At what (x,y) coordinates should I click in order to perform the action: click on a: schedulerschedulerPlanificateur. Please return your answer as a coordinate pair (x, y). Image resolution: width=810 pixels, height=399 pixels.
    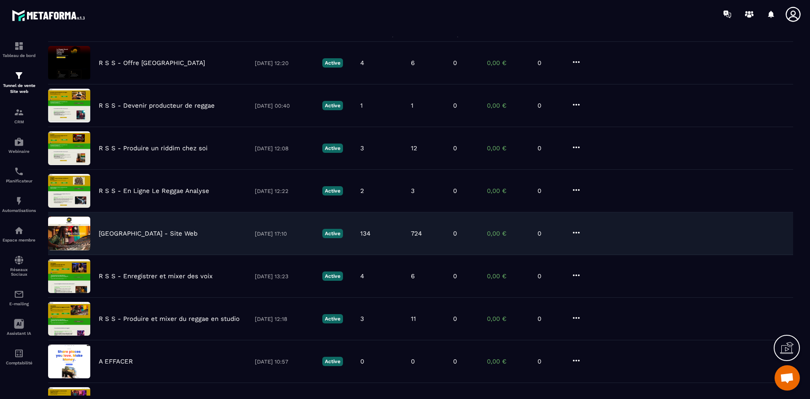
    Looking at the image, I should click on (19, 175).